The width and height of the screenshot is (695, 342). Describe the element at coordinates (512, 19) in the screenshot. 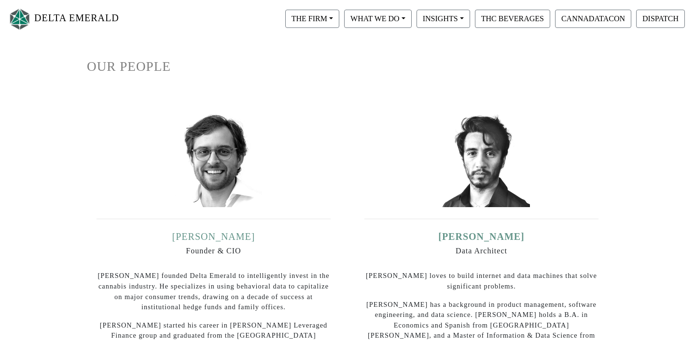

I see `button: THC BEVERAGES` at that location.